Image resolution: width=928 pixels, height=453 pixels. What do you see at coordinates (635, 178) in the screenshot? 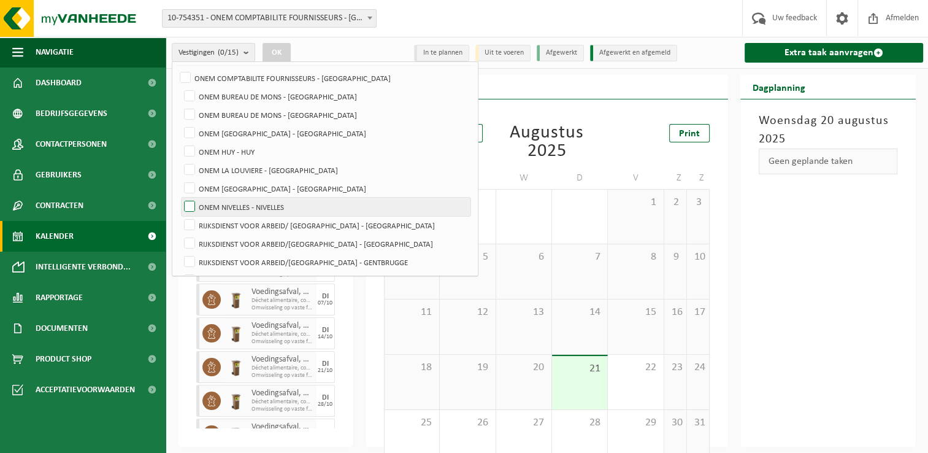
I see `td: V` at bounding box center [635, 178].